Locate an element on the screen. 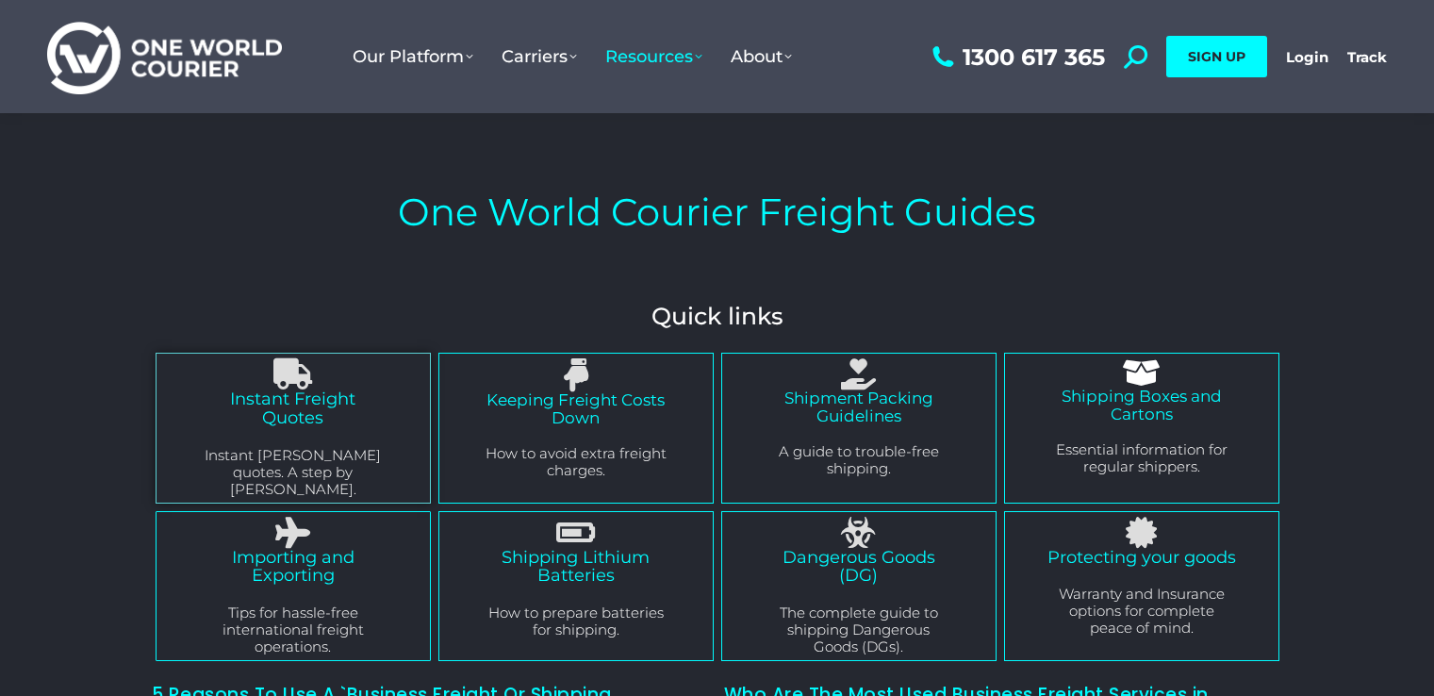  p: How to prepare batteries for shipping. is located at coordinates (576, 621).